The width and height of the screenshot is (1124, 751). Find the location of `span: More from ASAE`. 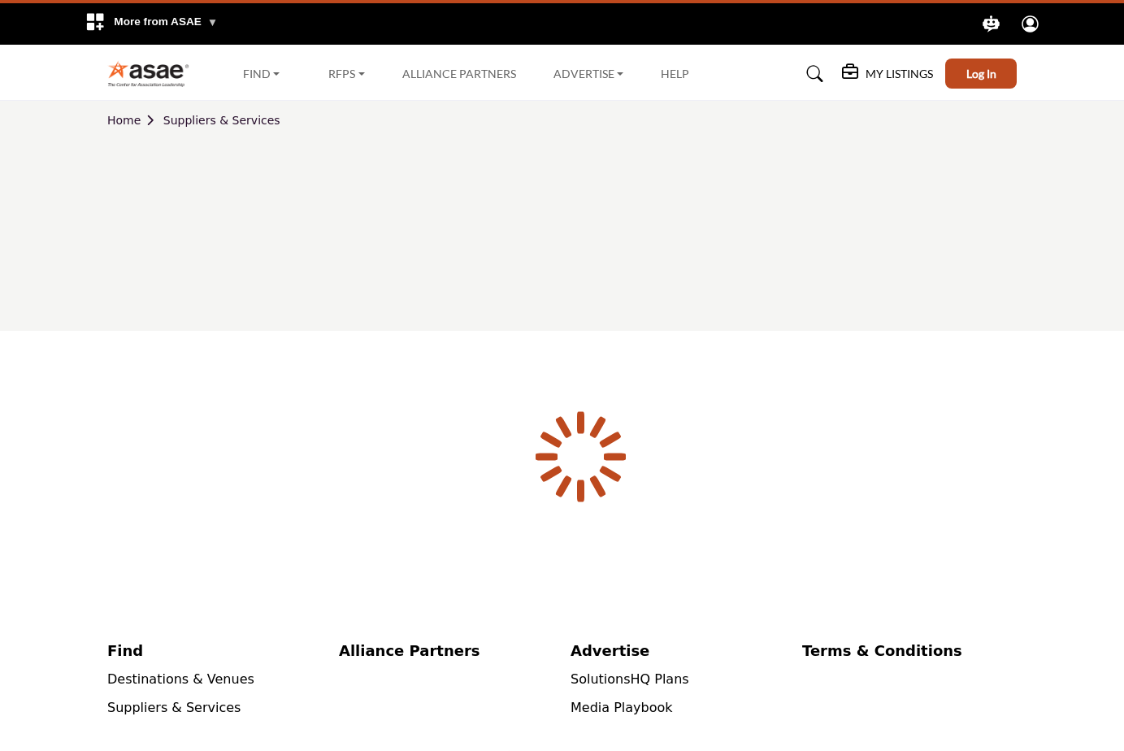

span: More from ASAE is located at coordinates (166, 21).